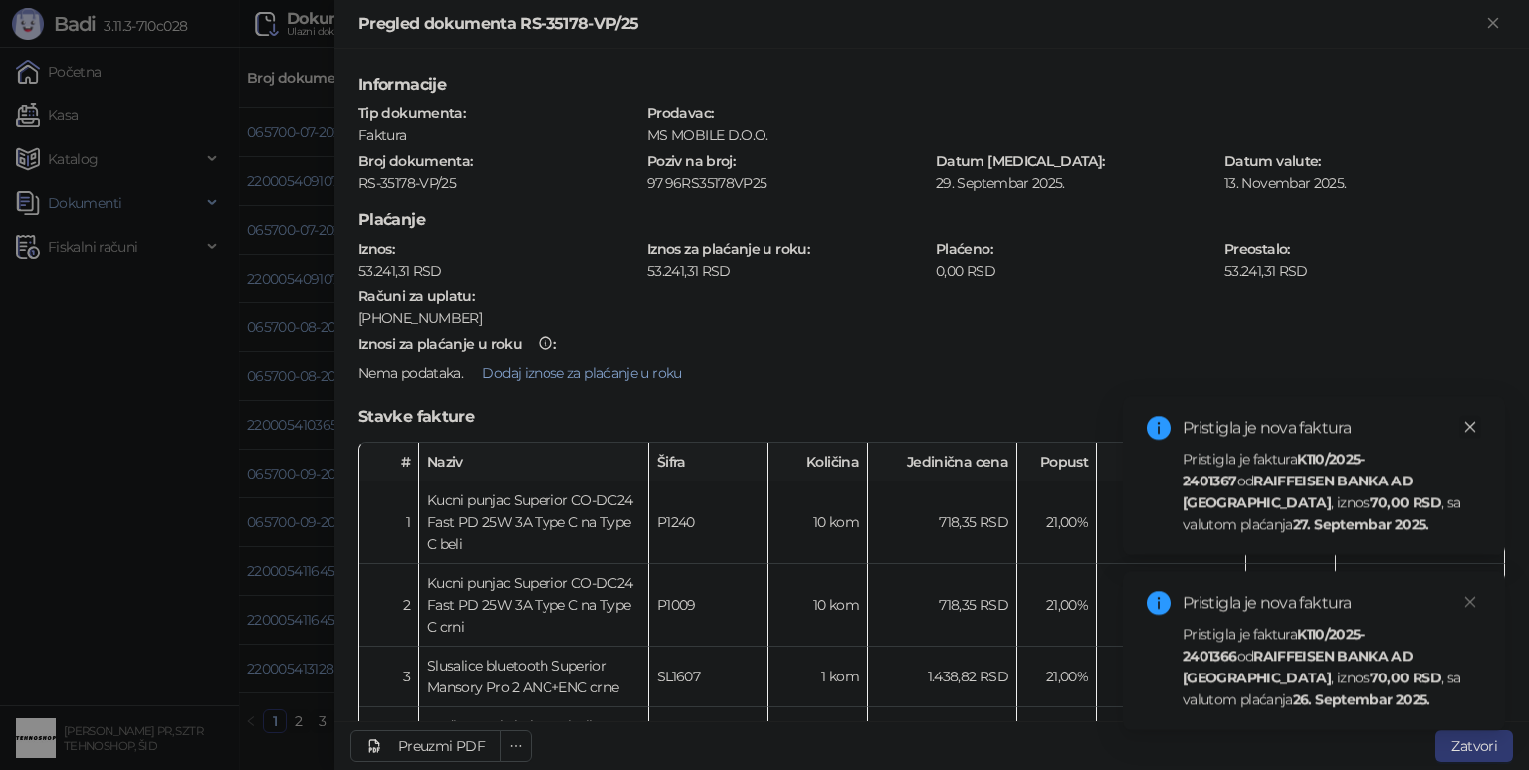  What do you see at coordinates (920, 24) in the screenshot?
I see `div: Pregled dokumenta RS-35178-VP/25` at bounding box center [920, 24].